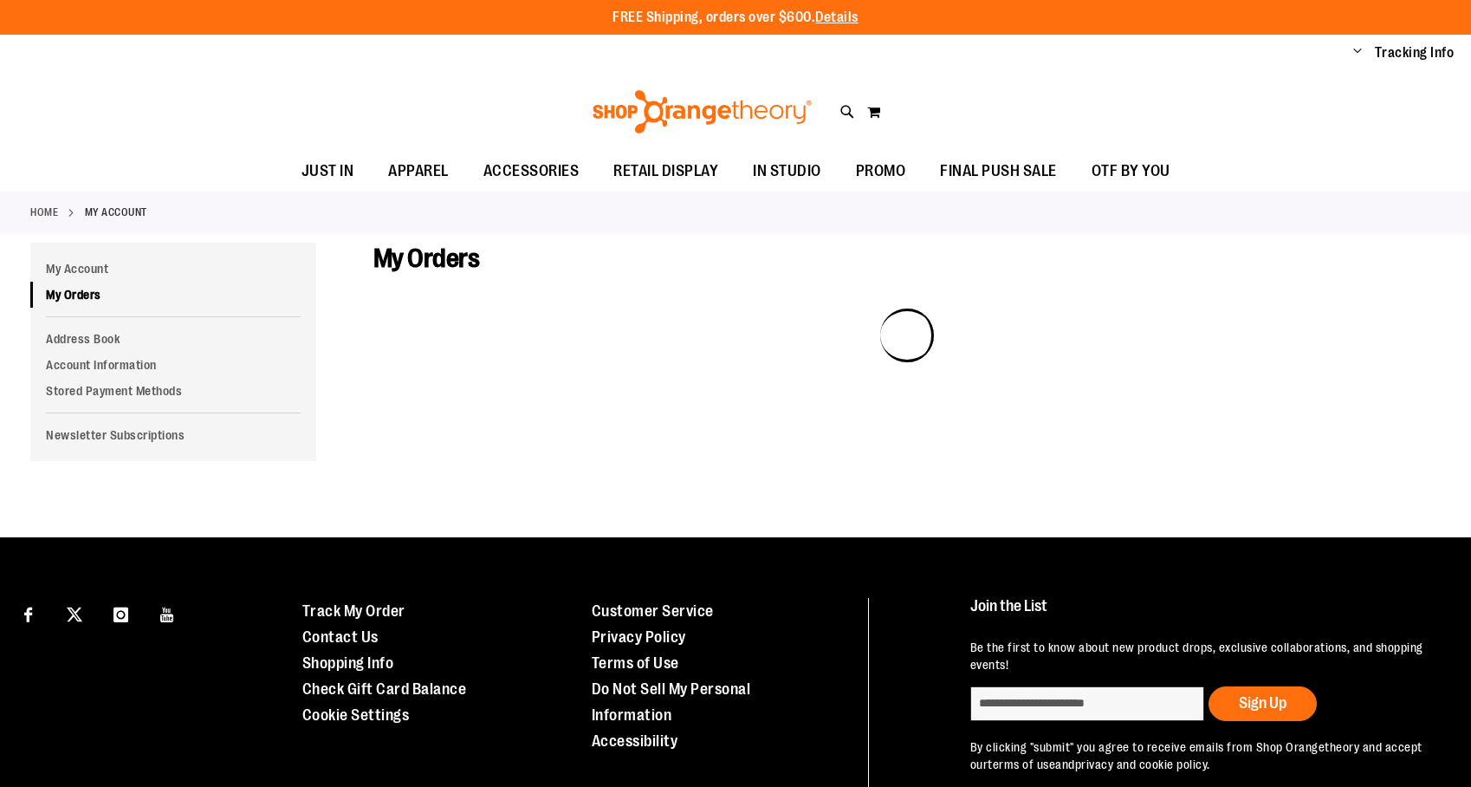  Describe the element at coordinates (666, 171) in the screenshot. I see `span: RETAIL DISPLAY` at that location.